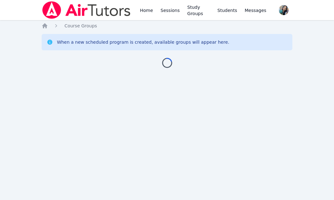 This screenshot has height=200, width=334. I want to click on nav: Breadcrumb, so click(167, 26).